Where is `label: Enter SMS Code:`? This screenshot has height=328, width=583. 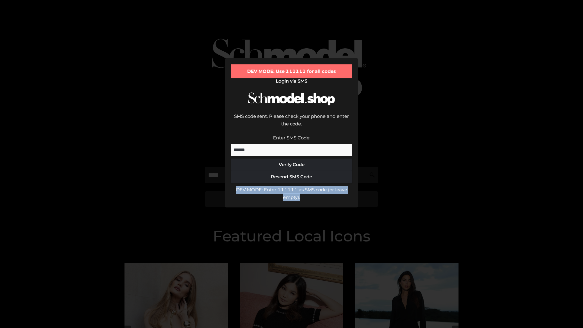
label: Enter SMS Code: is located at coordinates (291, 137).